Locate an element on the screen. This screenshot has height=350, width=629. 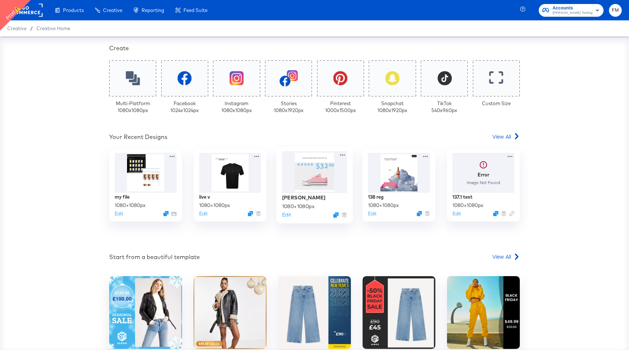
div: Your Recent Designs is located at coordinates (138, 137).